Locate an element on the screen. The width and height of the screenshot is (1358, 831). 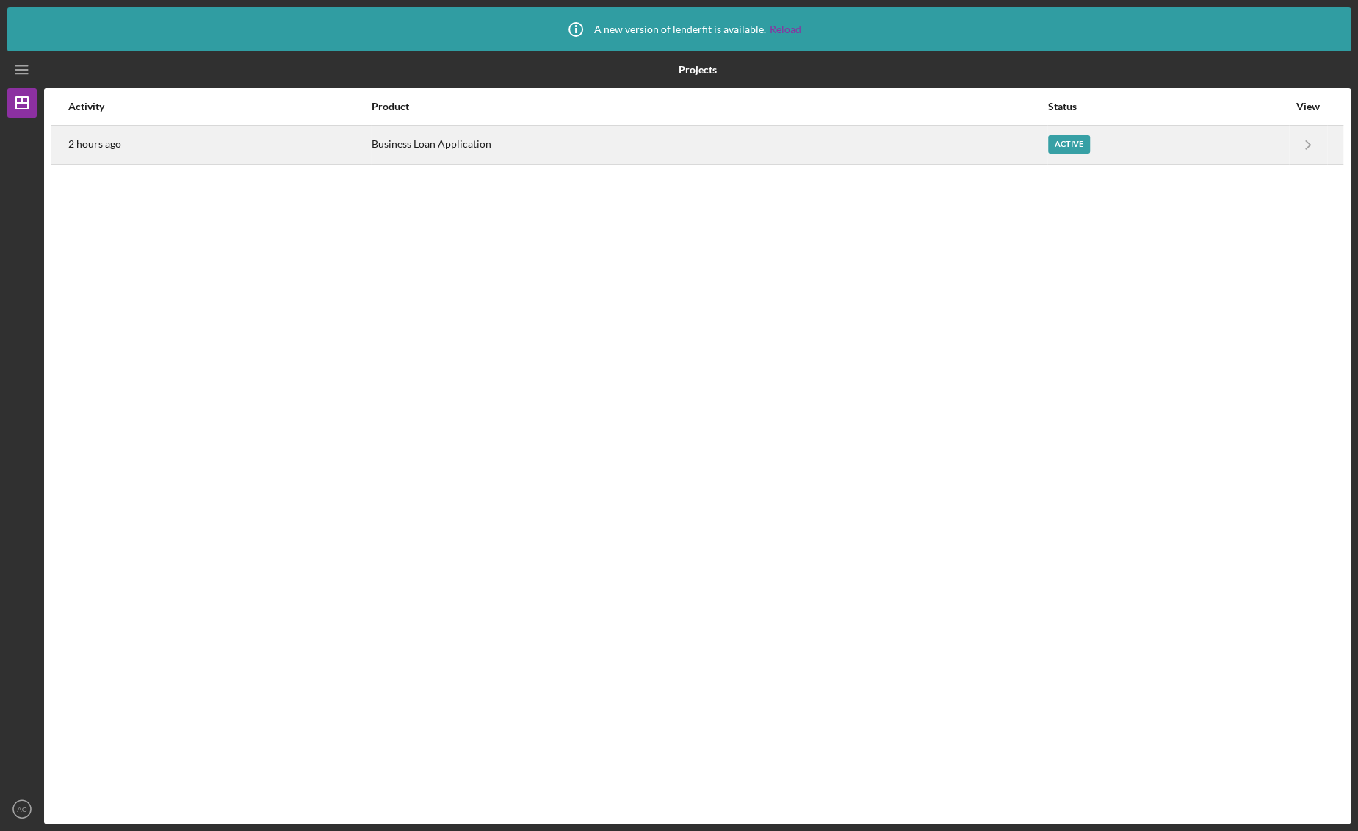
div: Active is located at coordinates (1069, 144).